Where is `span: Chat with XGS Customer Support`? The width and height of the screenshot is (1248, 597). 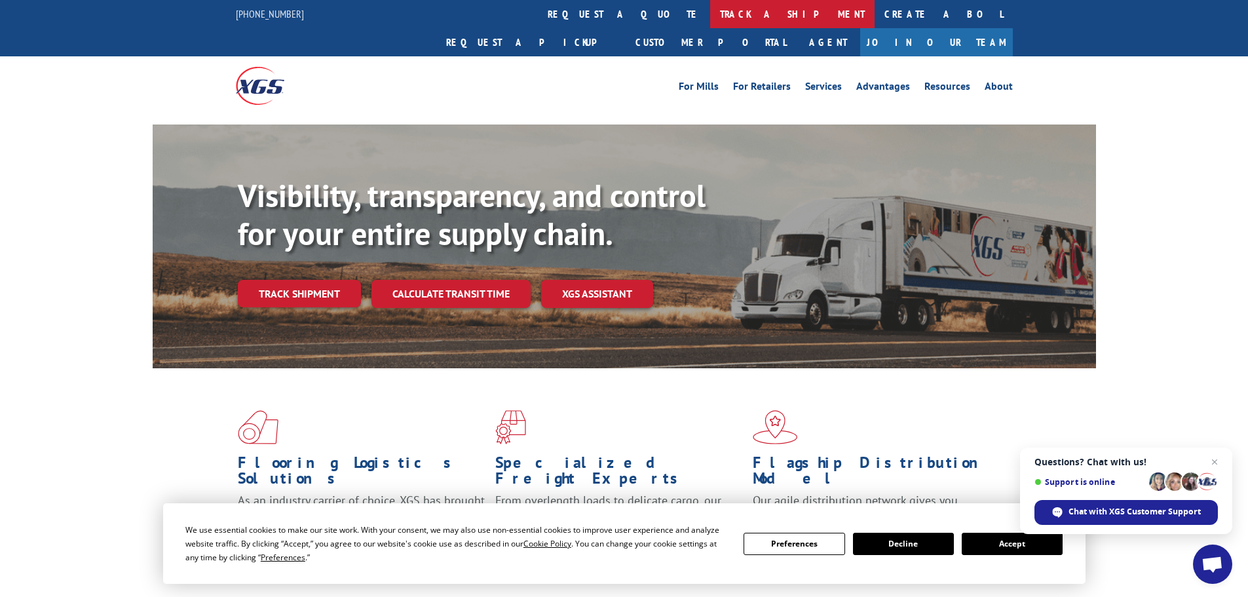 span: Chat with XGS Customer Support is located at coordinates (1135, 512).